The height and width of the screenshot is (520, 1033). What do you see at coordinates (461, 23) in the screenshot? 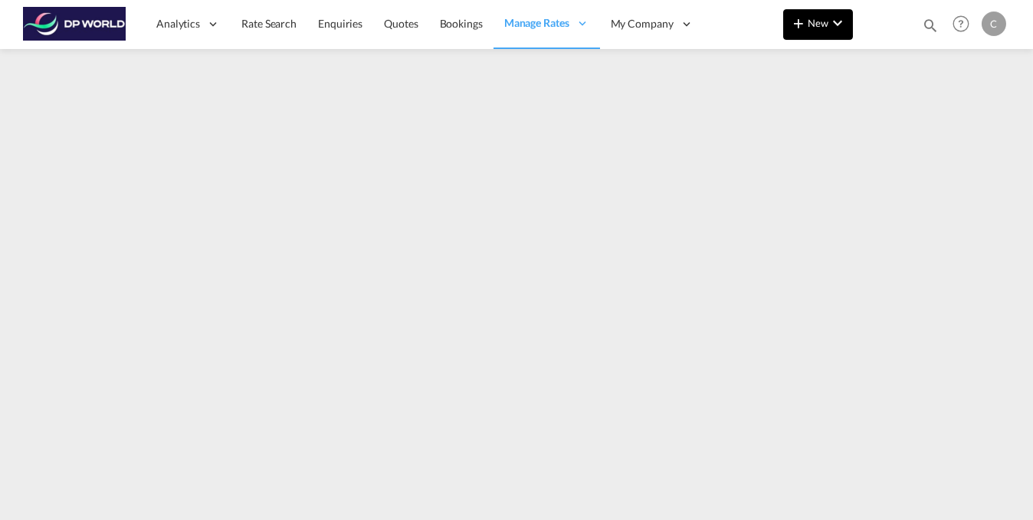
I see `span: Bookings` at bounding box center [461, 23].